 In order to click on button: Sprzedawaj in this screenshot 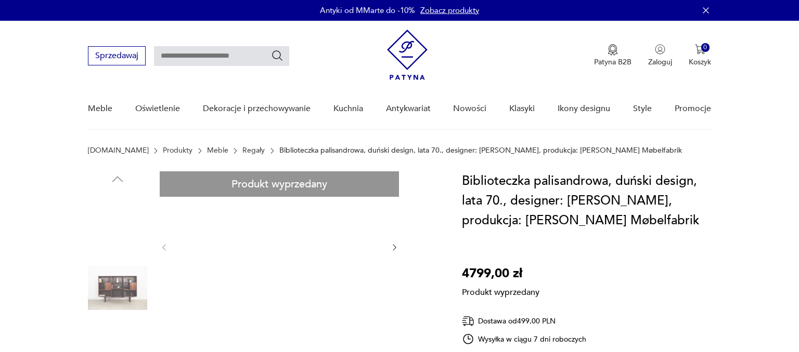, I will do `click(116, 56)`.